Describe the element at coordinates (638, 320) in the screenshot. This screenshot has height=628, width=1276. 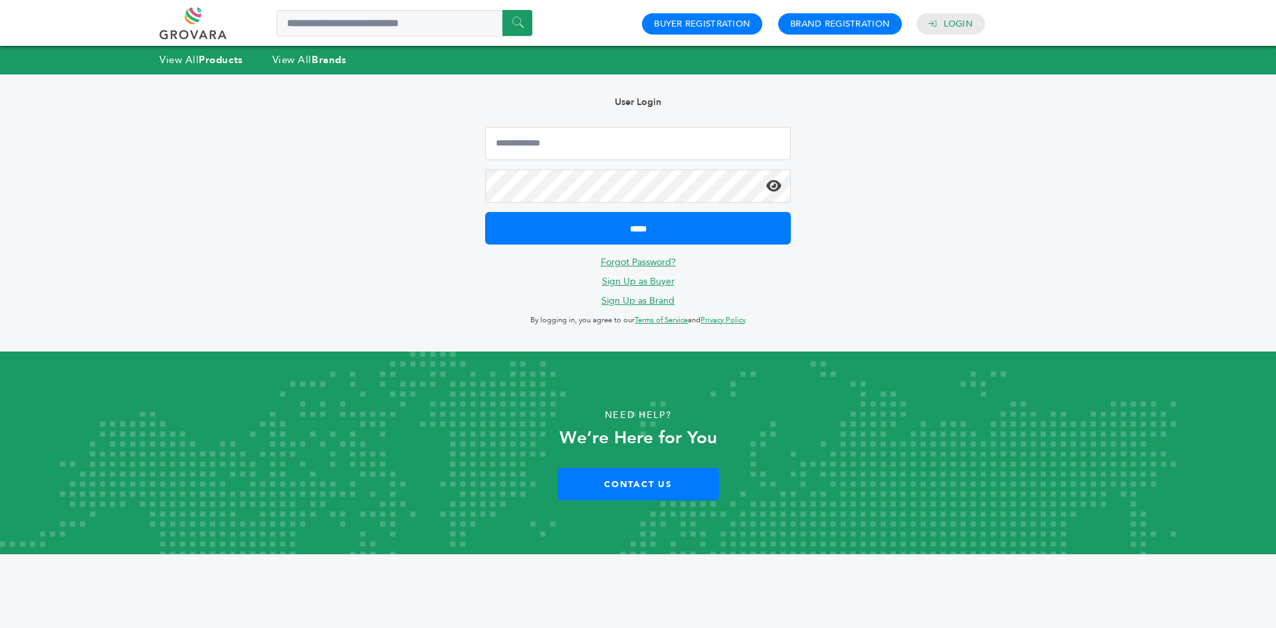
I see `p: By logging in, you agree to our and` at that location.